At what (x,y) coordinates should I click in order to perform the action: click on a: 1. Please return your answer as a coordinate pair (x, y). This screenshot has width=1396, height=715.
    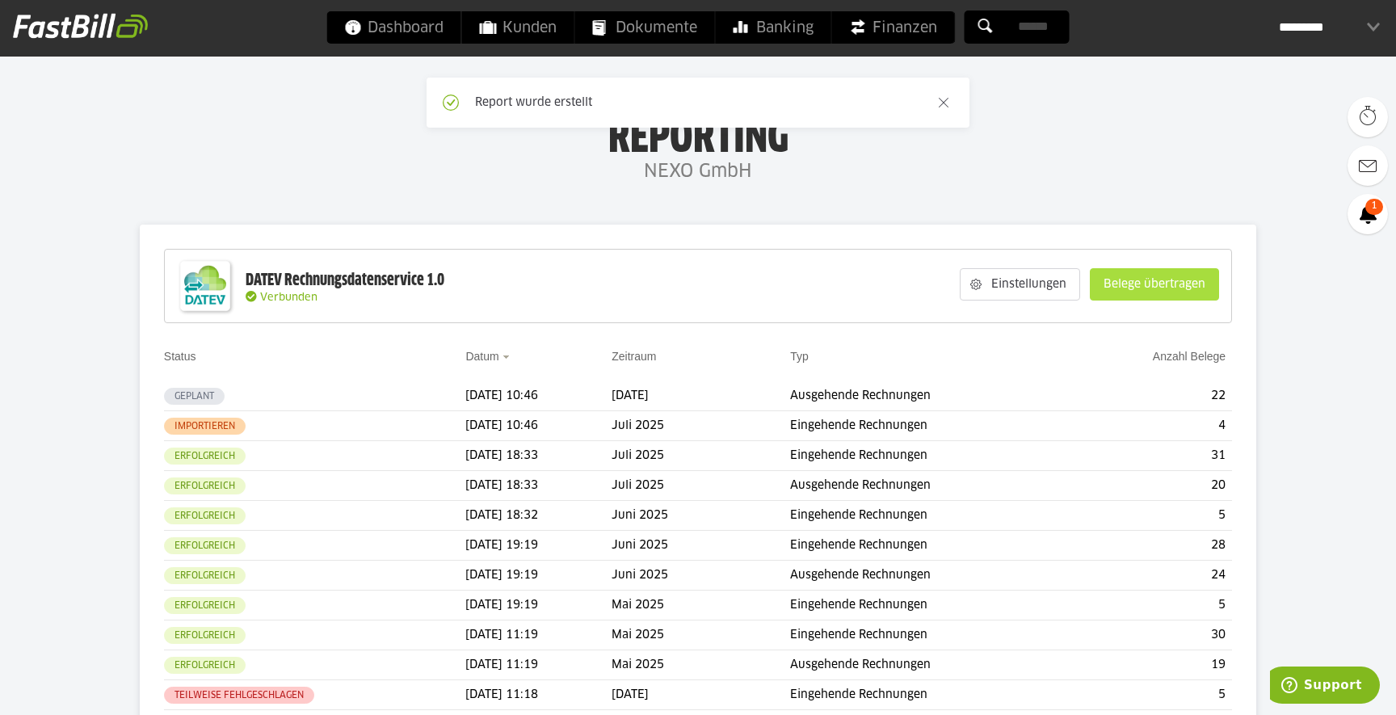
    Looking at the image, I should click on (1368, 214).